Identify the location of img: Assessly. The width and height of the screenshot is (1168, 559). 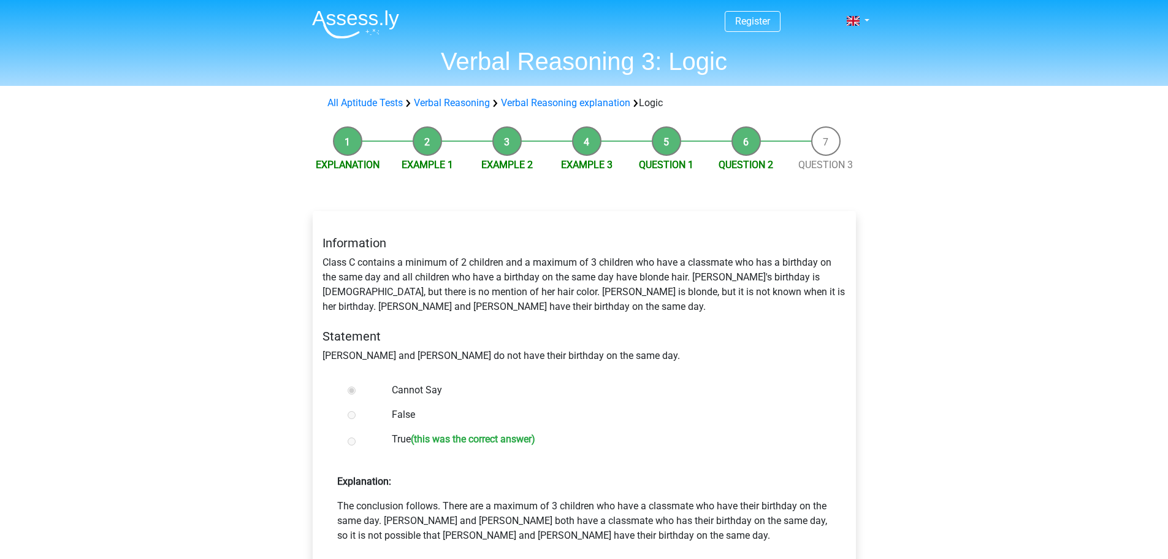
(356, 24).